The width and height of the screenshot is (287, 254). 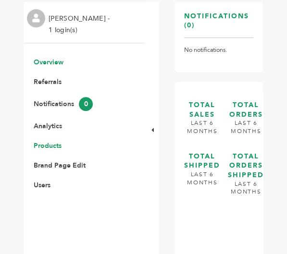 What do you see at coordinates (202, 157) in the screenshot?
I see `h3: TOTAL SHIPPED` at bounding box center [202, 157].